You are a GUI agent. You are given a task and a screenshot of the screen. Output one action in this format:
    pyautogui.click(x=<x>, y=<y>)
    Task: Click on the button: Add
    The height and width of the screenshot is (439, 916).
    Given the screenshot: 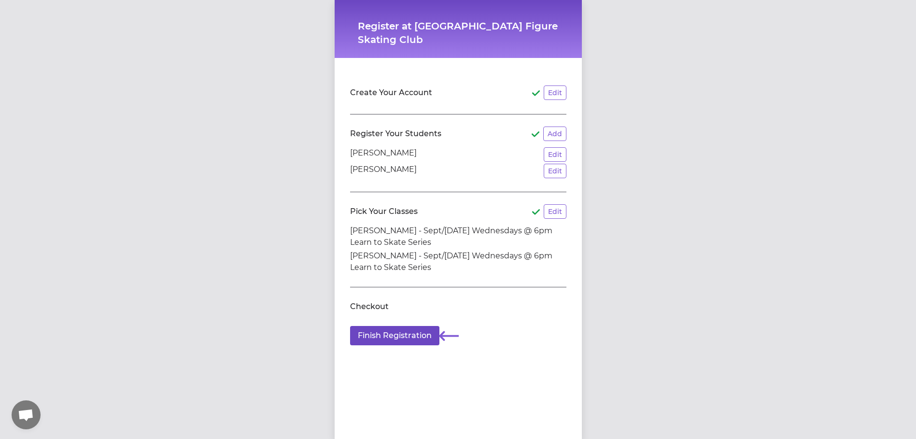 What is the action you would take?
    pyautogui.click(x=555, y=134)
    